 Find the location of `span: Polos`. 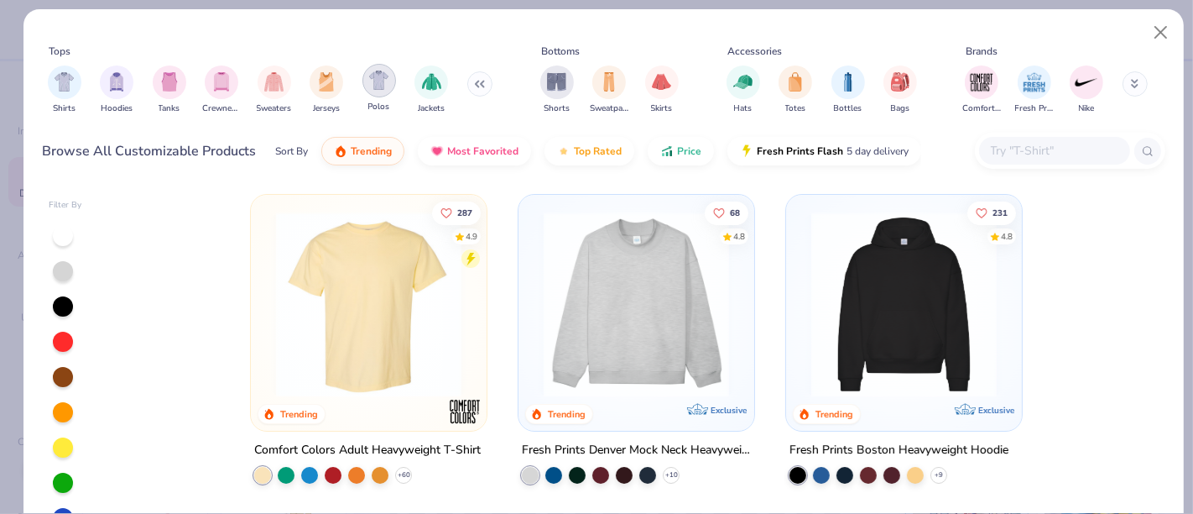

span: Polos is located at coordinates (379, 107).